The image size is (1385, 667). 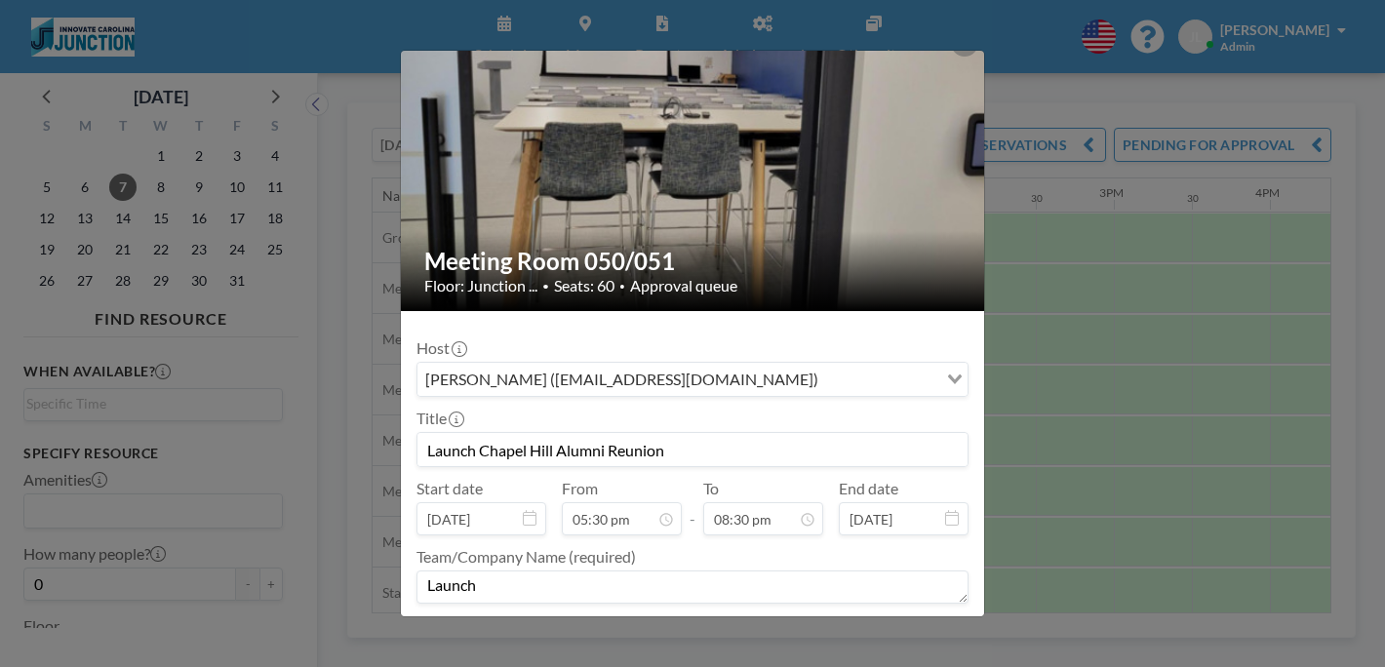 What do you see at coordinates (579, 489) in the screenshot?
I see `label: From` at bounding box center [579, 489].